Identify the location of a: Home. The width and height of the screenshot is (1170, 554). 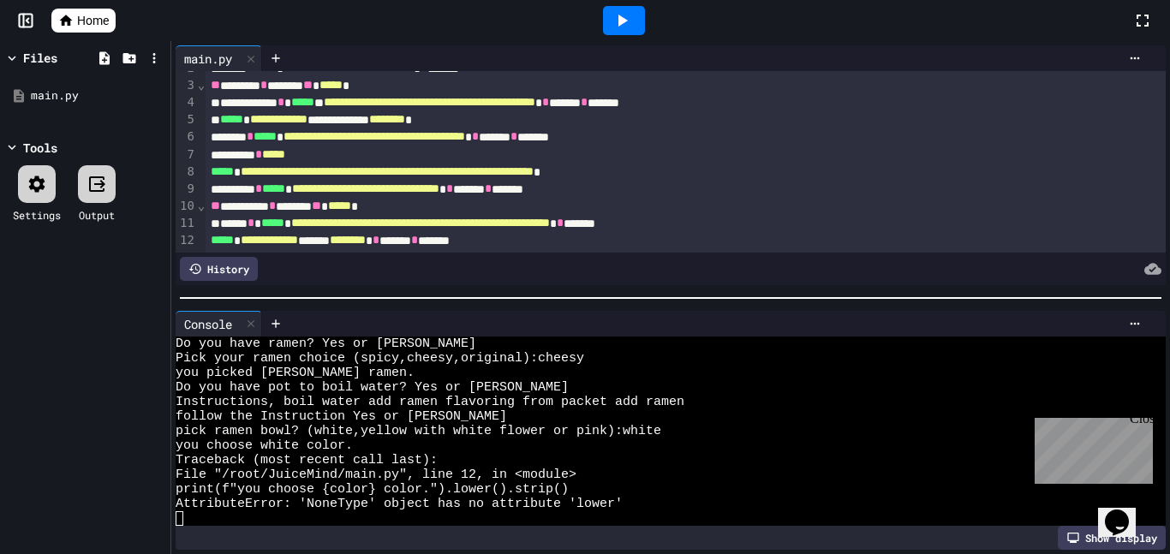
(83, 21).